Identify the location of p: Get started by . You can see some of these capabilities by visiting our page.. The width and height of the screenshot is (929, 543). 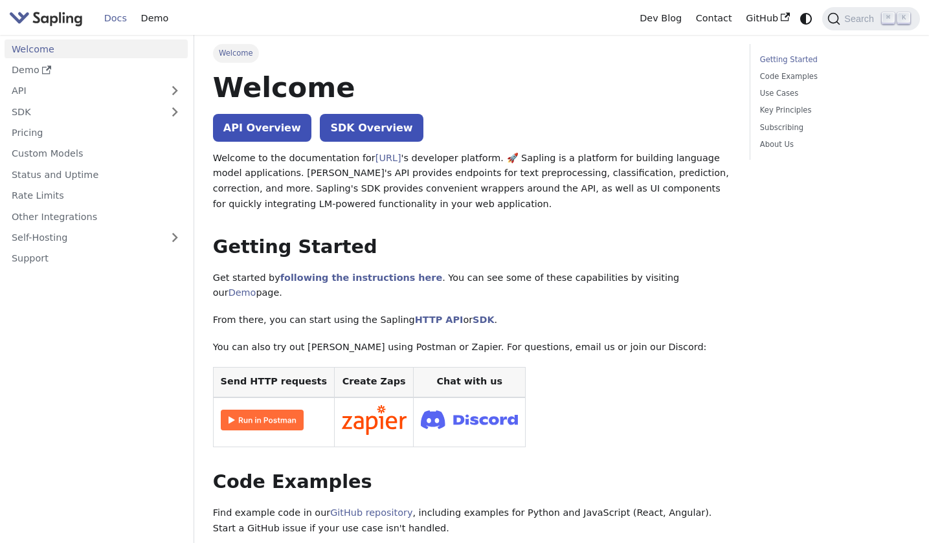
(472, 286).